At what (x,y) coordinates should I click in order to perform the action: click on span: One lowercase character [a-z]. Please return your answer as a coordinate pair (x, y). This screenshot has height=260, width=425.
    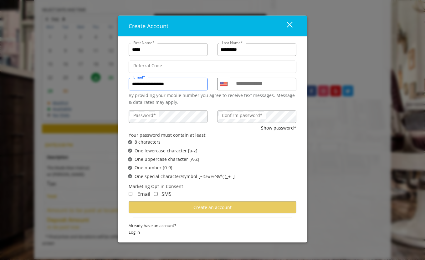
    Looking at the image, I should click on (166, 150).